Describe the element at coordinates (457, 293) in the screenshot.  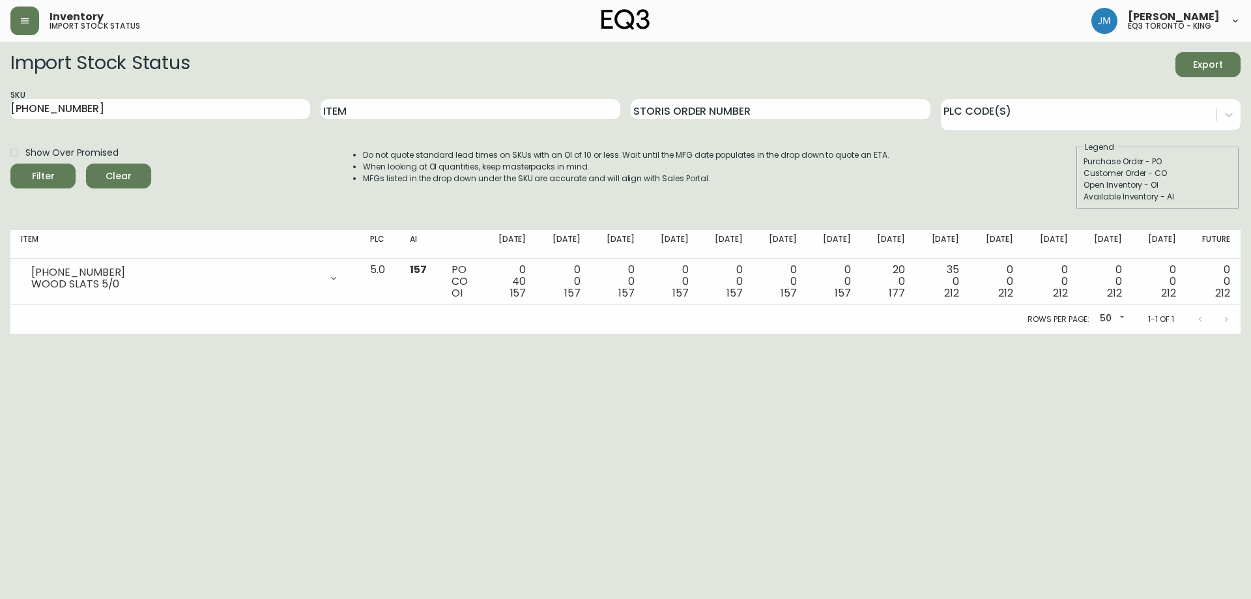
I see `span: OI` at that location.